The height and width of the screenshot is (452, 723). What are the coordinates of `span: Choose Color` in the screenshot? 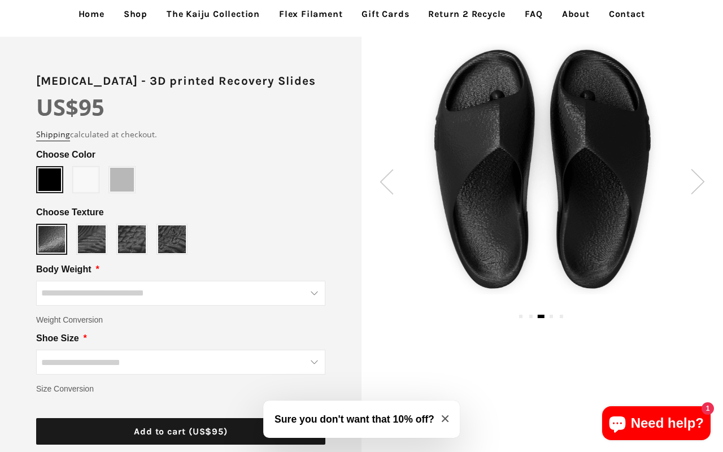 It's located at (67, 155).